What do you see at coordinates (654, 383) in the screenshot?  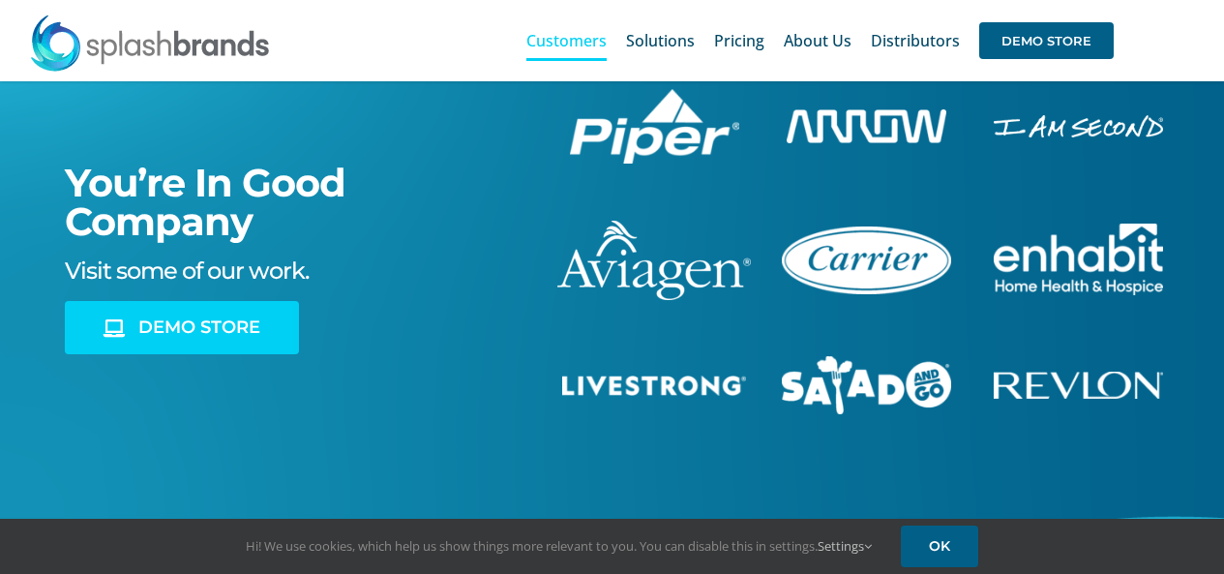 I see `a: livestrong-5E-website` at bounding box center [654, 383].